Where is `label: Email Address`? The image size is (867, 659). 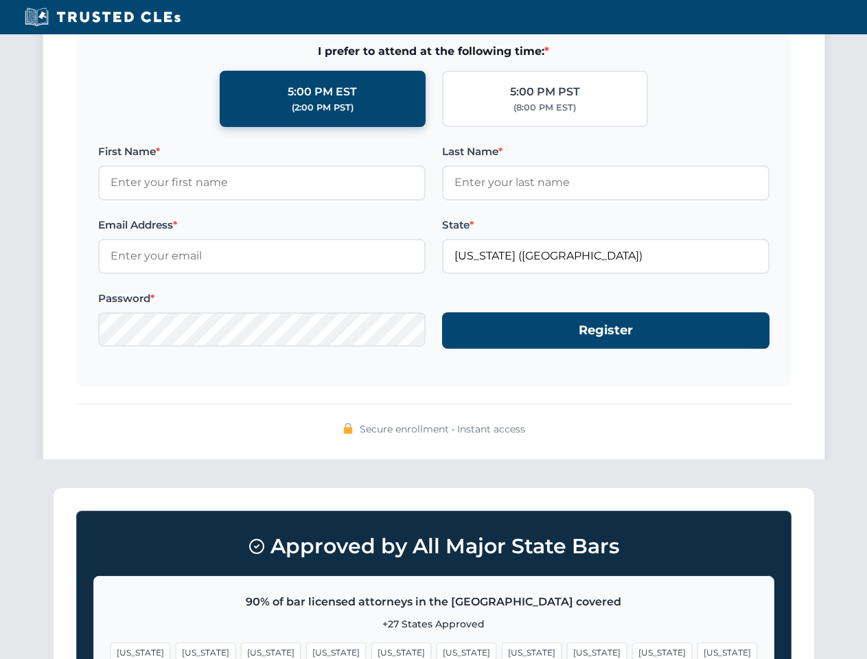
label: Email Address is located at coordinates (262, 225).